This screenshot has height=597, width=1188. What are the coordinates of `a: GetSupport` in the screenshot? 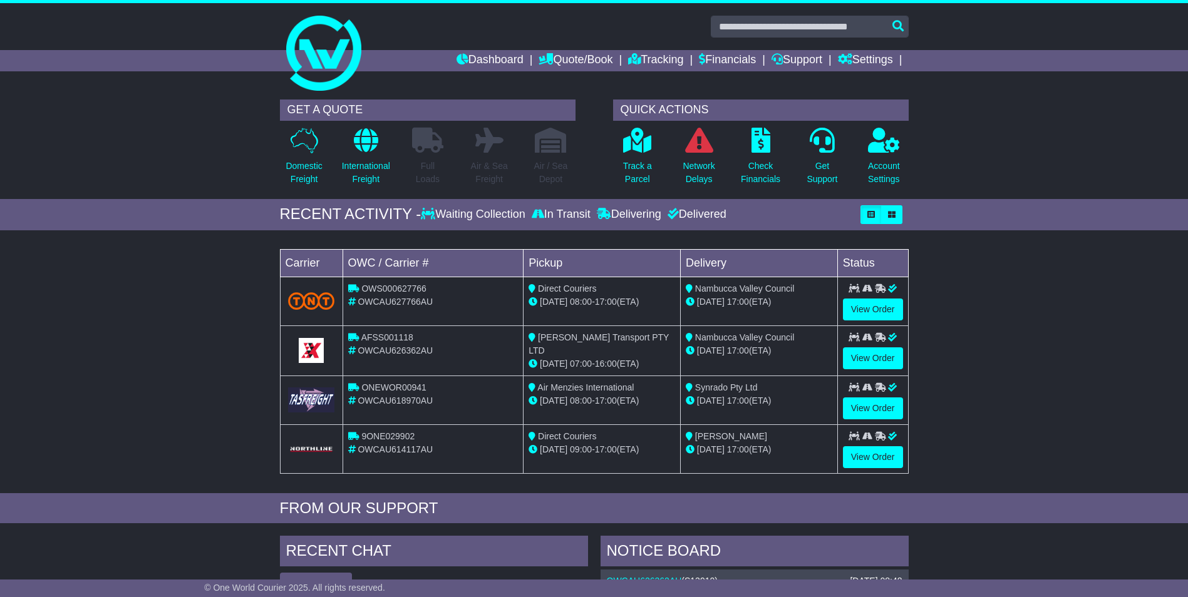 It's located at (822, 160).